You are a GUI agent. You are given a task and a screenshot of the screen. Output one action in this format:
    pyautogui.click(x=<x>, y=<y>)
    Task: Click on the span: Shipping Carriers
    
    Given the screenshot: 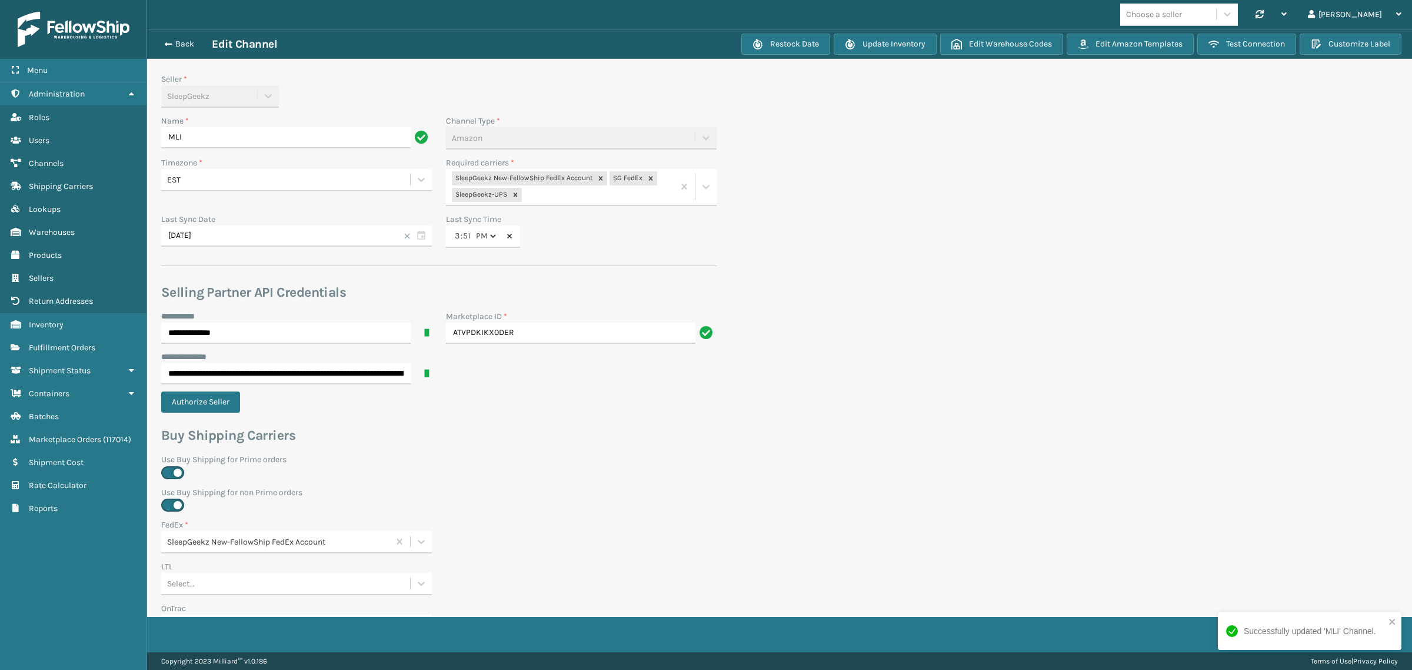 What is the action you would take?
    pyautogui.click(x=61, y=186)
    